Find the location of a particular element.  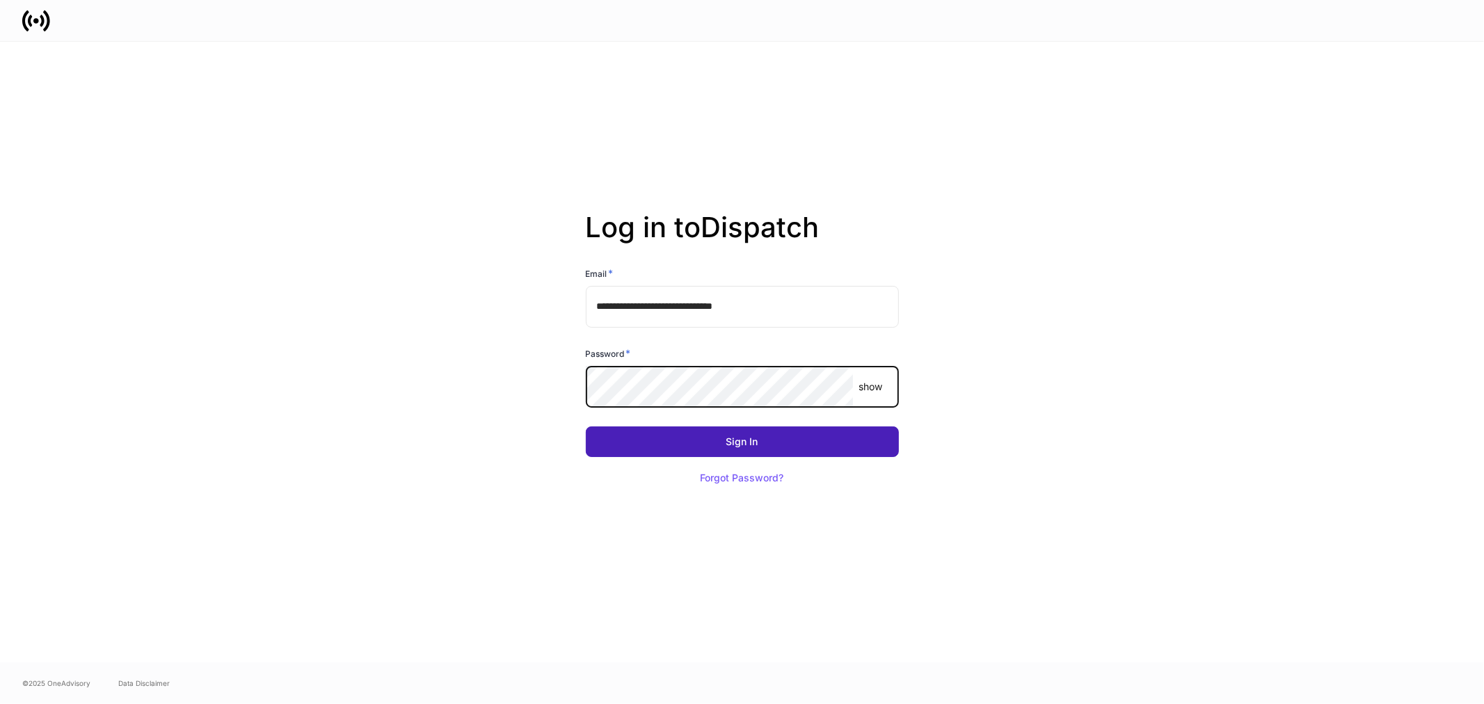

a: Data Disclaimer is located at coordinates (144, 683).